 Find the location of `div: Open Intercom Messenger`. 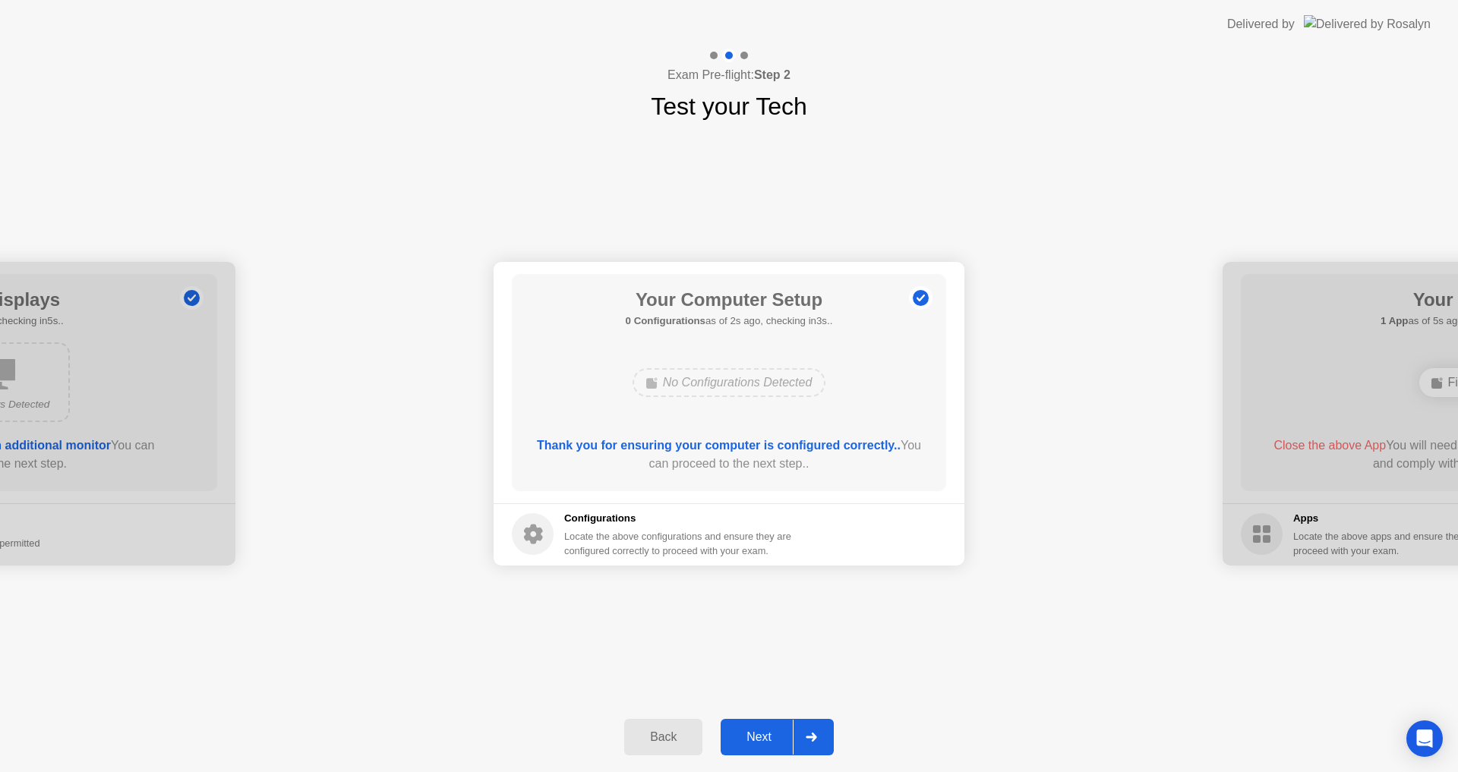

div: Open Intercom Messenger is located at coordinates (1424, 739).